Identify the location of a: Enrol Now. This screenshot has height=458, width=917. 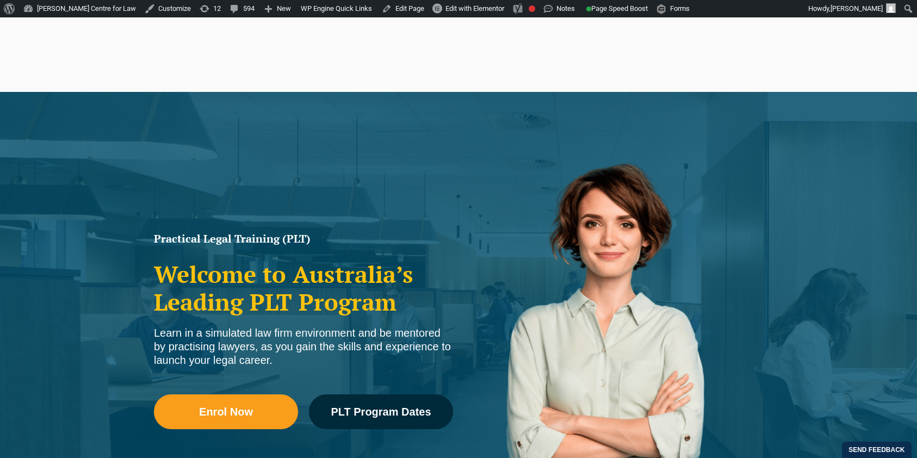
(226, 412).